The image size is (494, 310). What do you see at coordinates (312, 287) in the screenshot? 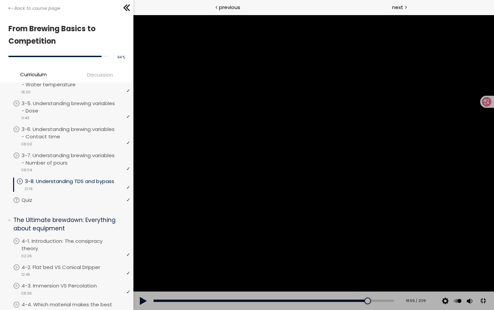
I see `button: Video quality` at bounding box center [312, 287].